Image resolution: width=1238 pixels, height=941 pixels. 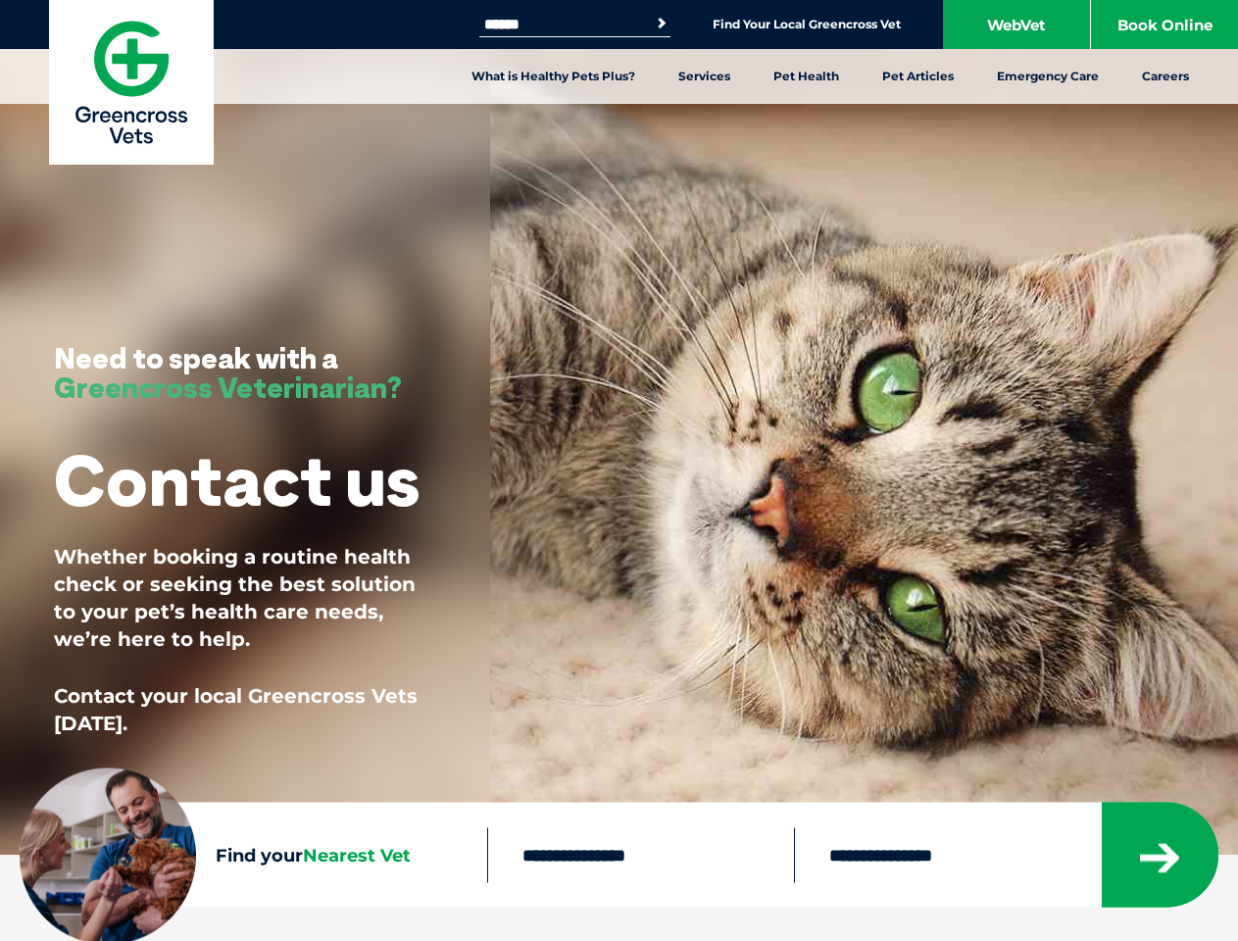 What do you see at coordinates (807, 25) in the screenshot?
I see `a: Find Your Local Greencross Vet` at bounding box center [807, 25].